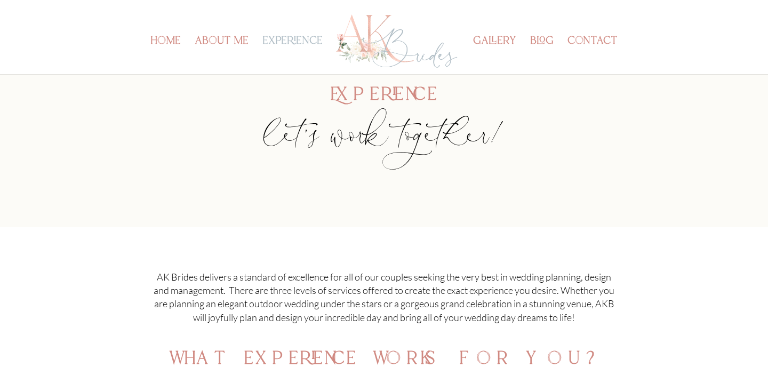 This screenshot has height=391, width=768. What do you see at coordinates (396, 41) in the screenshot?
I see `img: Los Angeles Wedding Planner - AK Brides` at bounding box center [396, 41].